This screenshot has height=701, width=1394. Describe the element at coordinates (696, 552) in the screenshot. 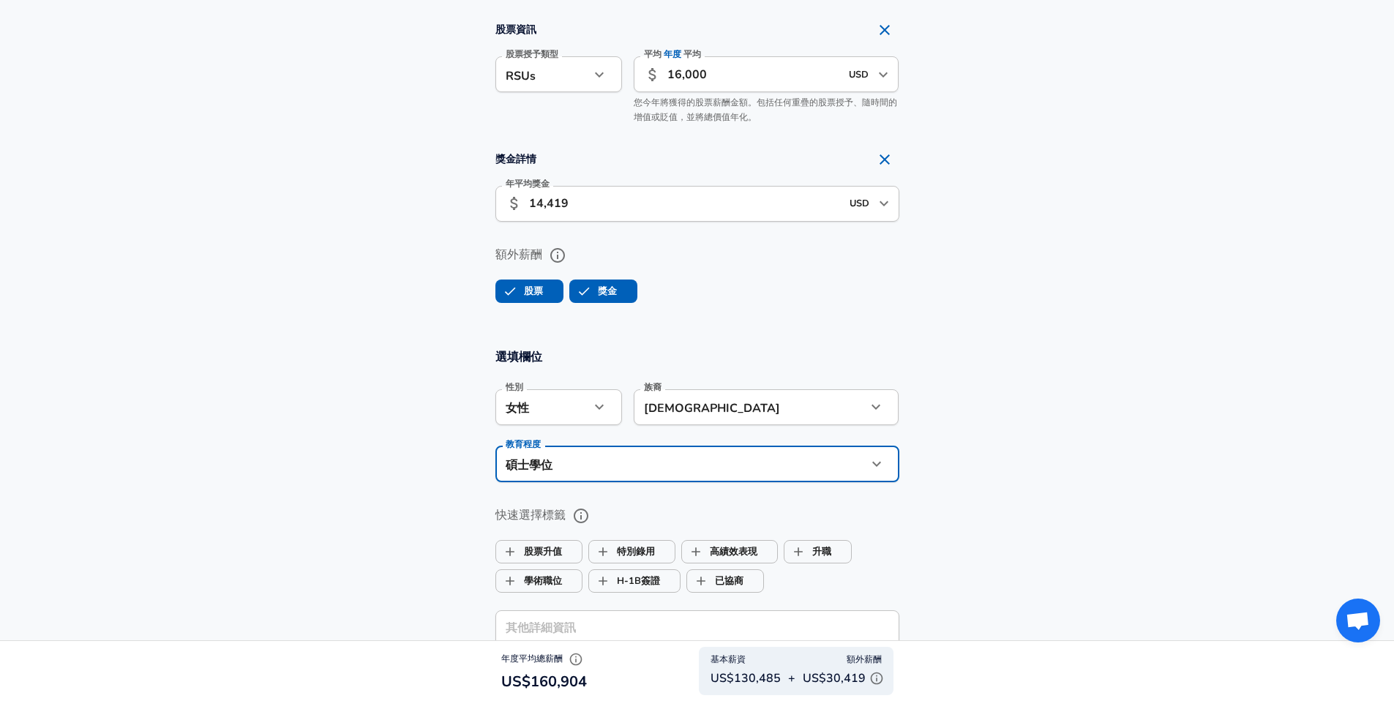

I see `span: 高績效表現` at that location.